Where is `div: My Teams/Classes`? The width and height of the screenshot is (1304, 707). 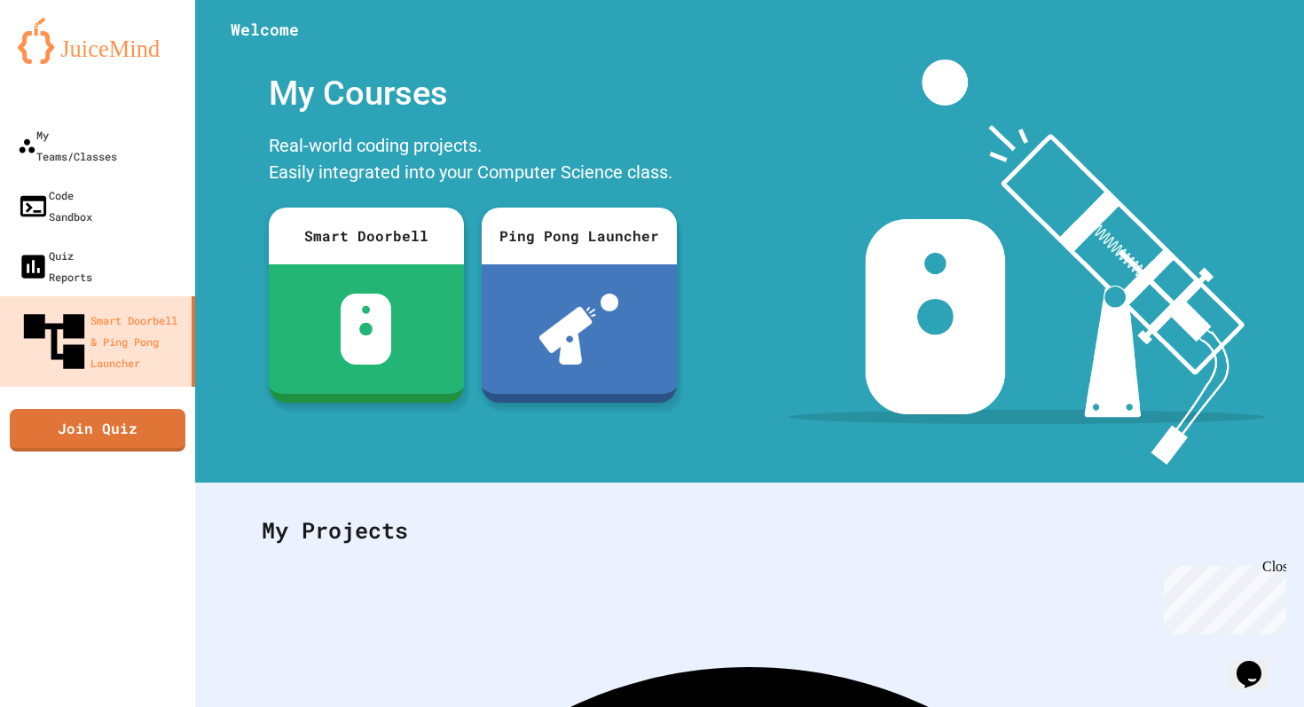
div: My Teams/Classes is located at coordinates (67, 145).